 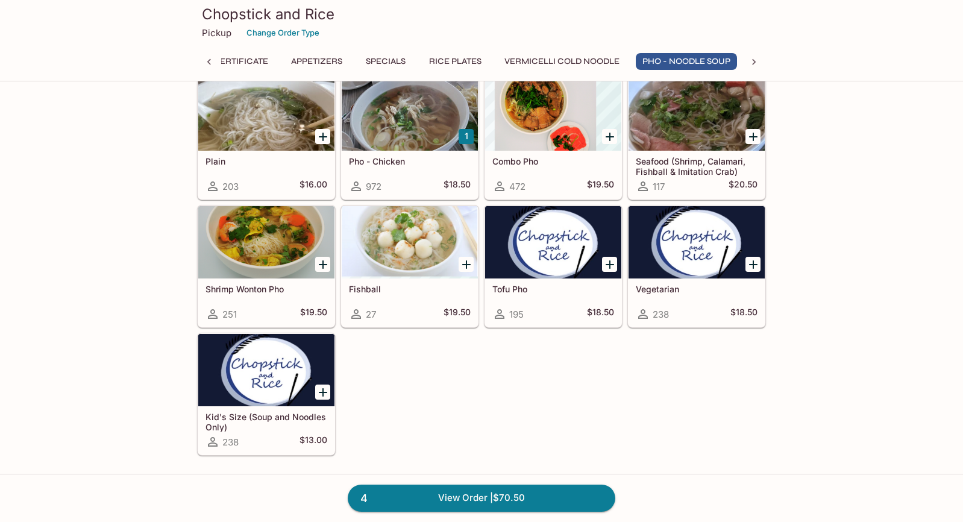 What do you see at coordinates (466, 264) in the screenshot?
I see `button: Add Fishball` at bounding box center [466, 264].